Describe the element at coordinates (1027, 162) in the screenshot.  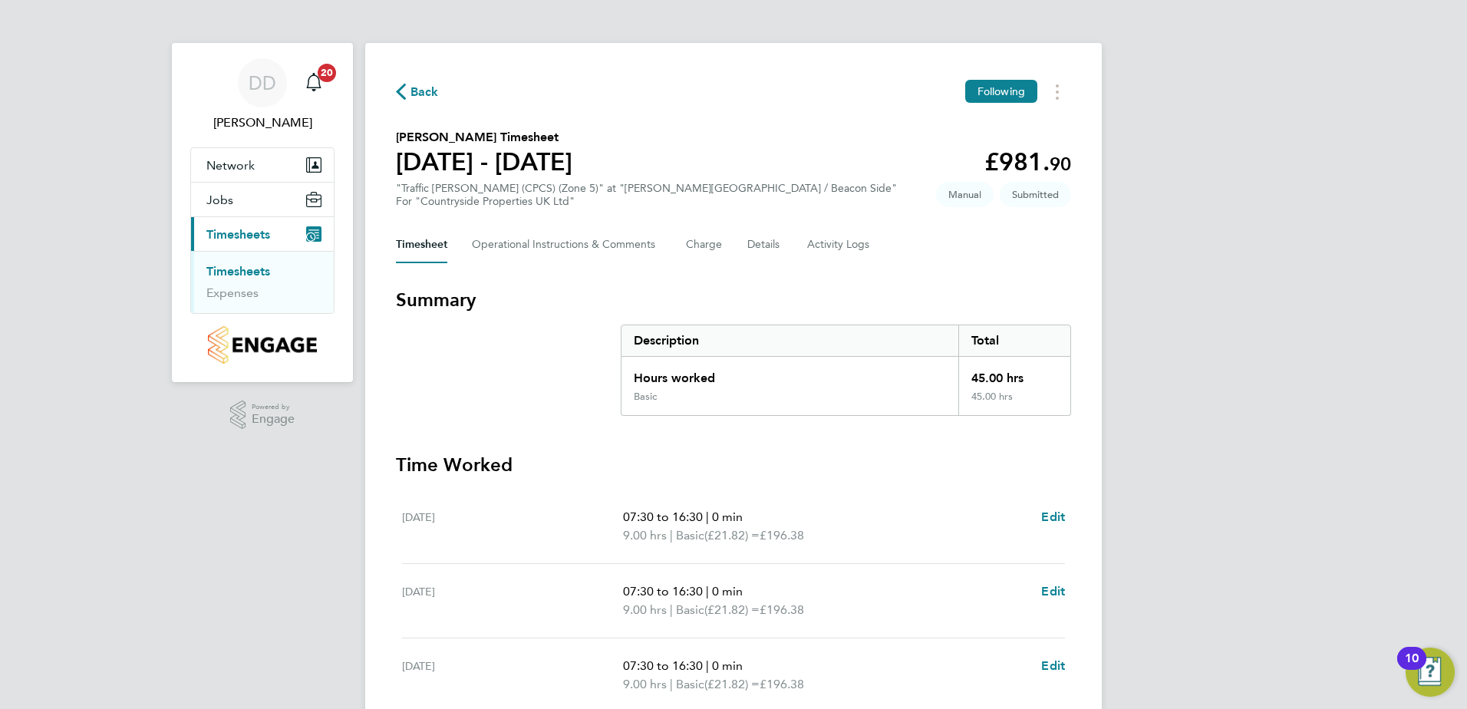
I see `app-decimal: £981.` at that location.